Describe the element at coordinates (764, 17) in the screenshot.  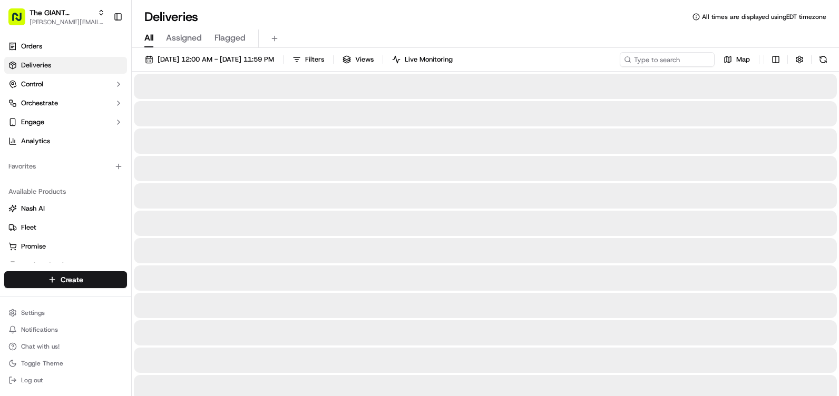
I see `span: All times are displayed using EDT timezone` at that location.